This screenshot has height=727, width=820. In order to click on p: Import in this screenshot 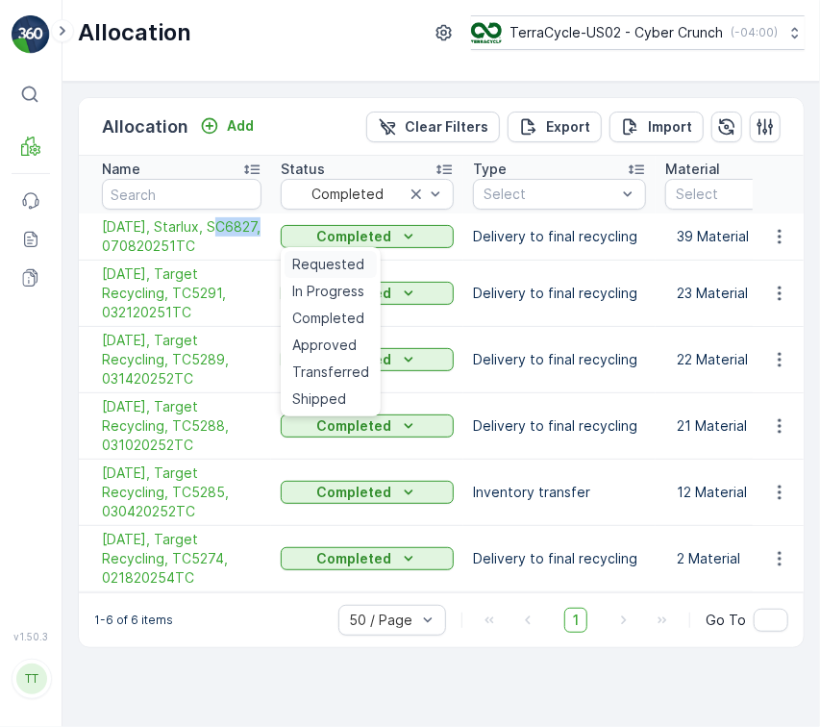, I will do `click(670, 127)`.